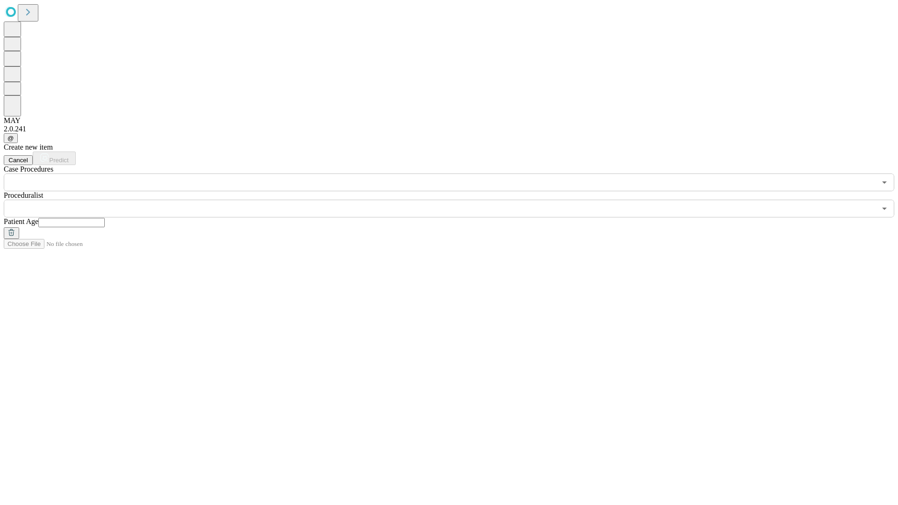  Describe the element at coordinates (23, 195) in the screenshot. I see `span: Proceduralist` at that location.